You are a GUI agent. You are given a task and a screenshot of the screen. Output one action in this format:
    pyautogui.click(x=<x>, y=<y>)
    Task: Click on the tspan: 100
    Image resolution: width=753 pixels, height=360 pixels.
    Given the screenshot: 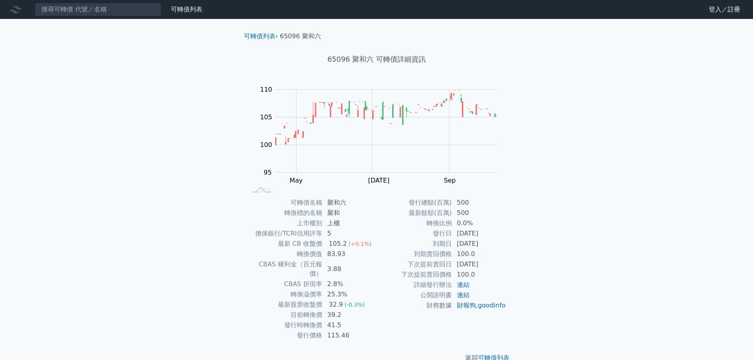 What is the action you would take?
    pyautogui.click(x=266, y=145)
    